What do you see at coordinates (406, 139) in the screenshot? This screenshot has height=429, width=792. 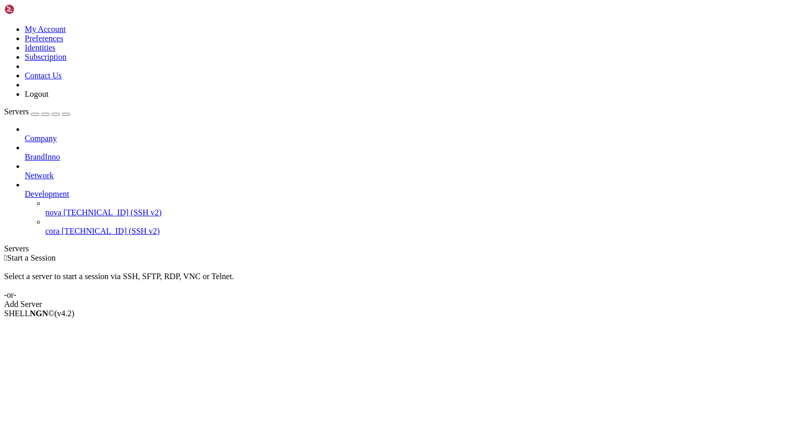 I see `a: Company` at bounding box center [406, 139].